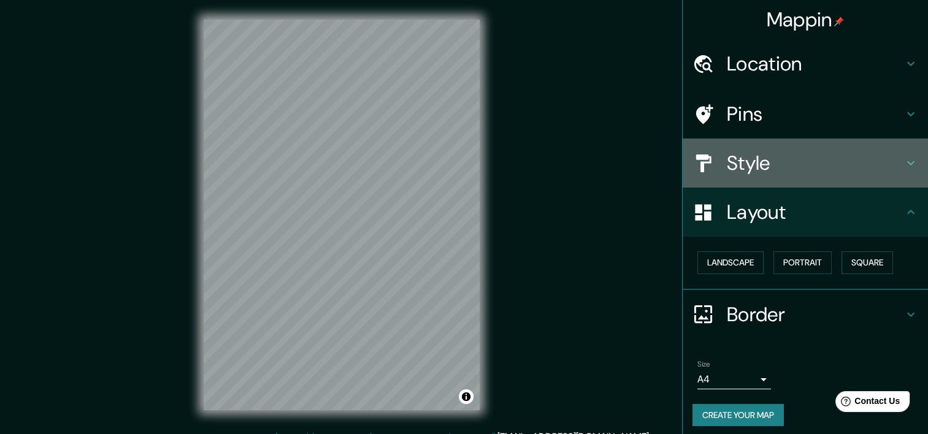 The image size is (928, 434). What do you see at coordinates (815, 212) in the screenshot?
I see `h4: Layout` at bounding box center [815, 212].